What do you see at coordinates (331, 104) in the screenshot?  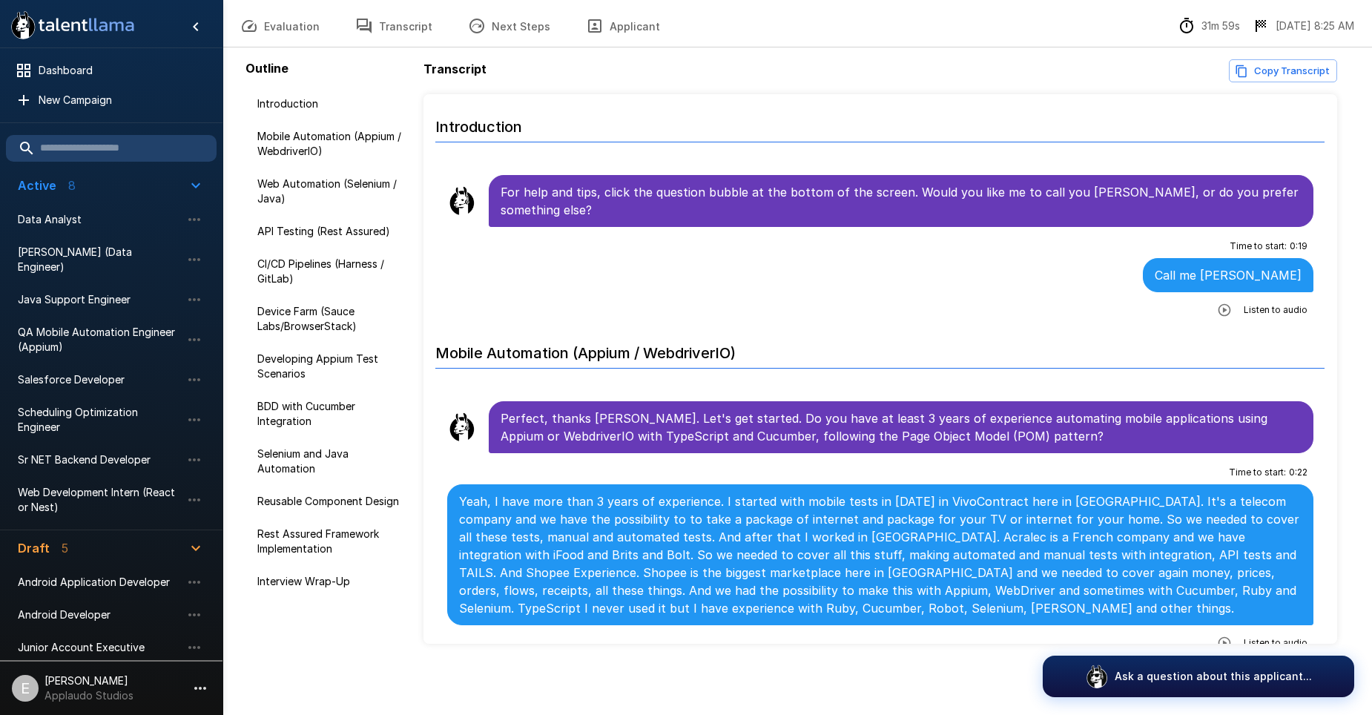 I see `div: Introduction` at bounding box center [331, 104].